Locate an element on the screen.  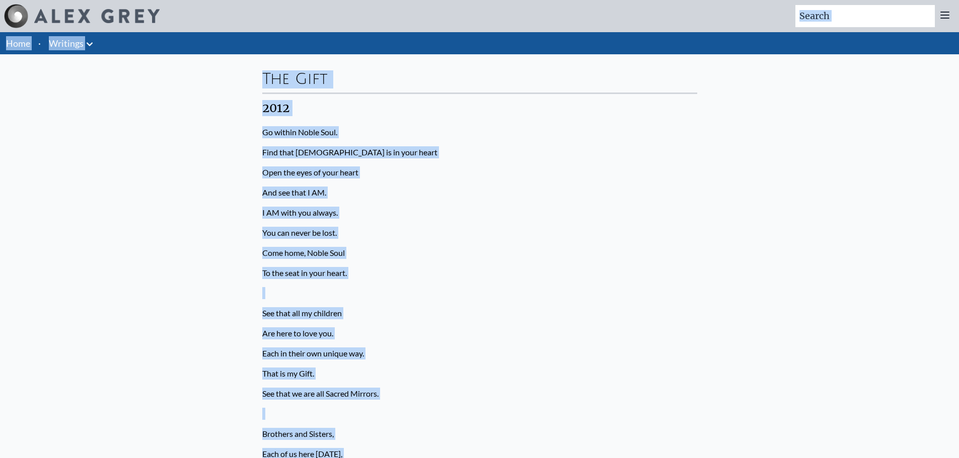
div: 2012 is located at coordinates (480, 108).